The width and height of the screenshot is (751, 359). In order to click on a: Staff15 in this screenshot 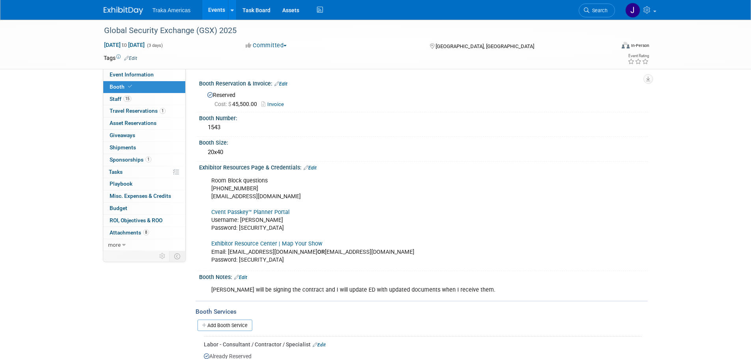, I will do `click(144, 99)`.